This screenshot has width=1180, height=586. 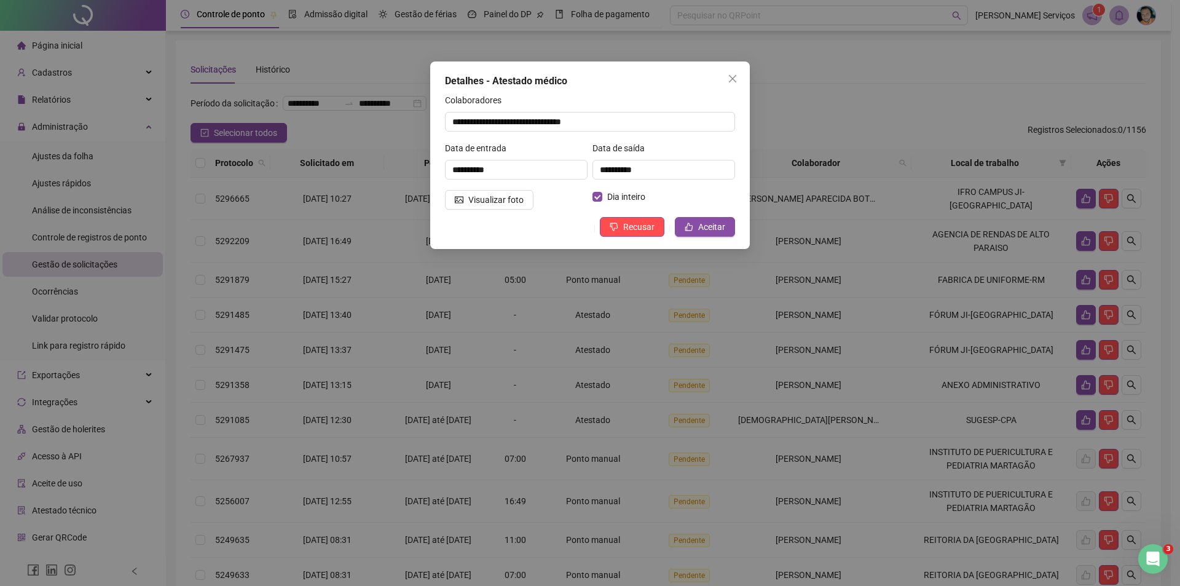 I want to click on span: Aceitar, so click(x=712, y=227).